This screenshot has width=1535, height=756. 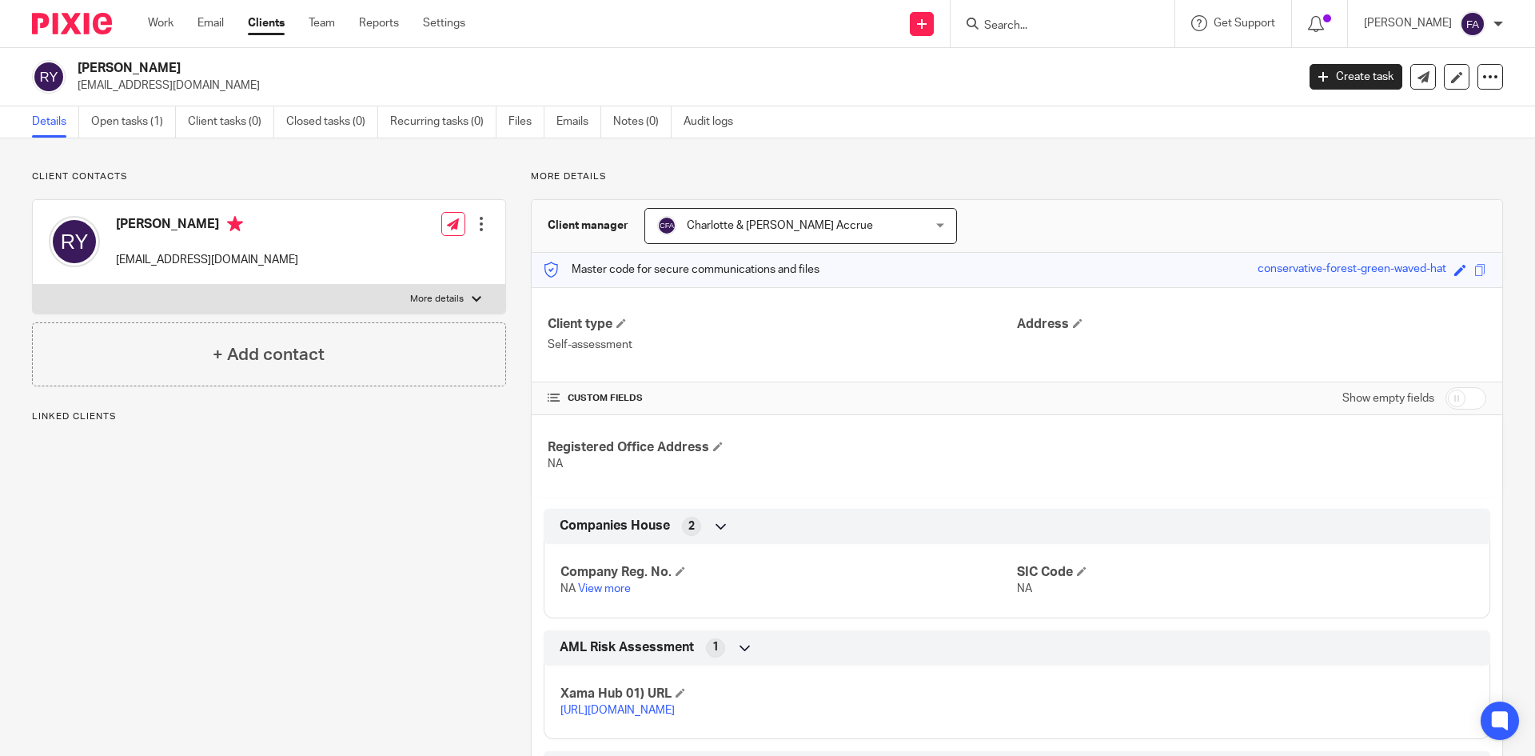 What do you see at coordinates (782, 345) in the screenshot?
I see `p: Self-assessment` at bounding box center [782, 345].